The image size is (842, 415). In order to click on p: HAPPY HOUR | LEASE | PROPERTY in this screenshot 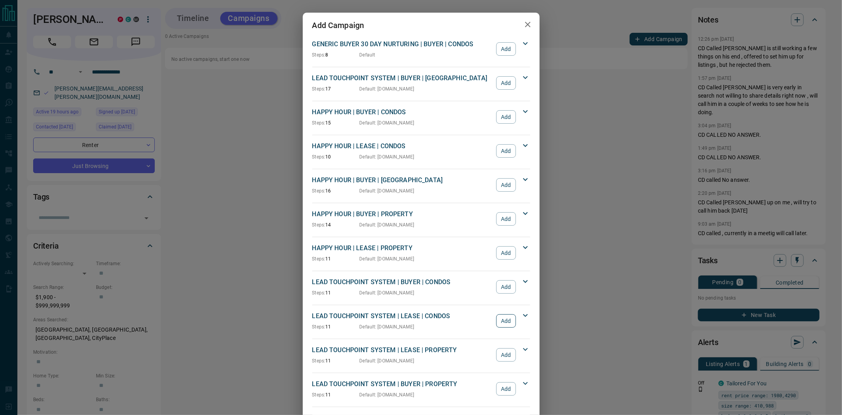, I will do `click(402, 248)`.